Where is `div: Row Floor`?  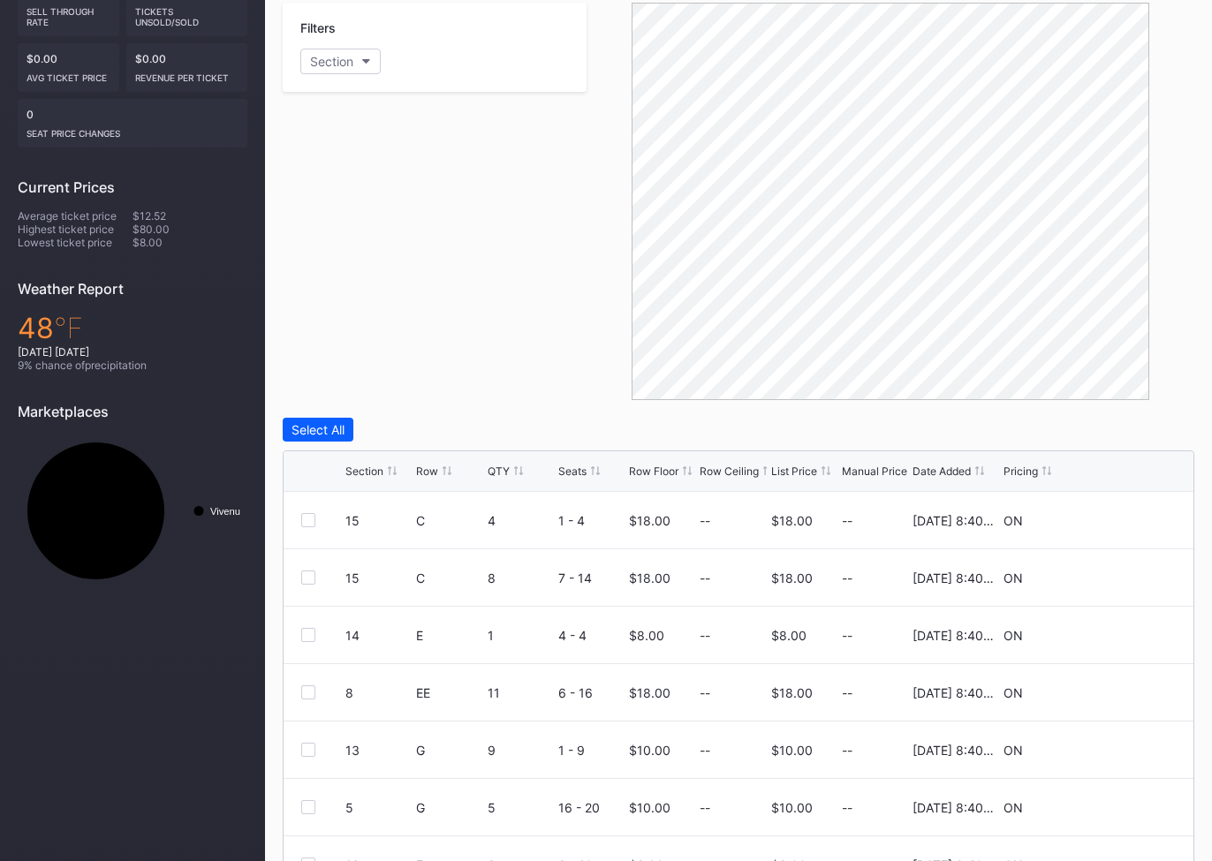
div: Row Floor is located at coordinates (654, 471).